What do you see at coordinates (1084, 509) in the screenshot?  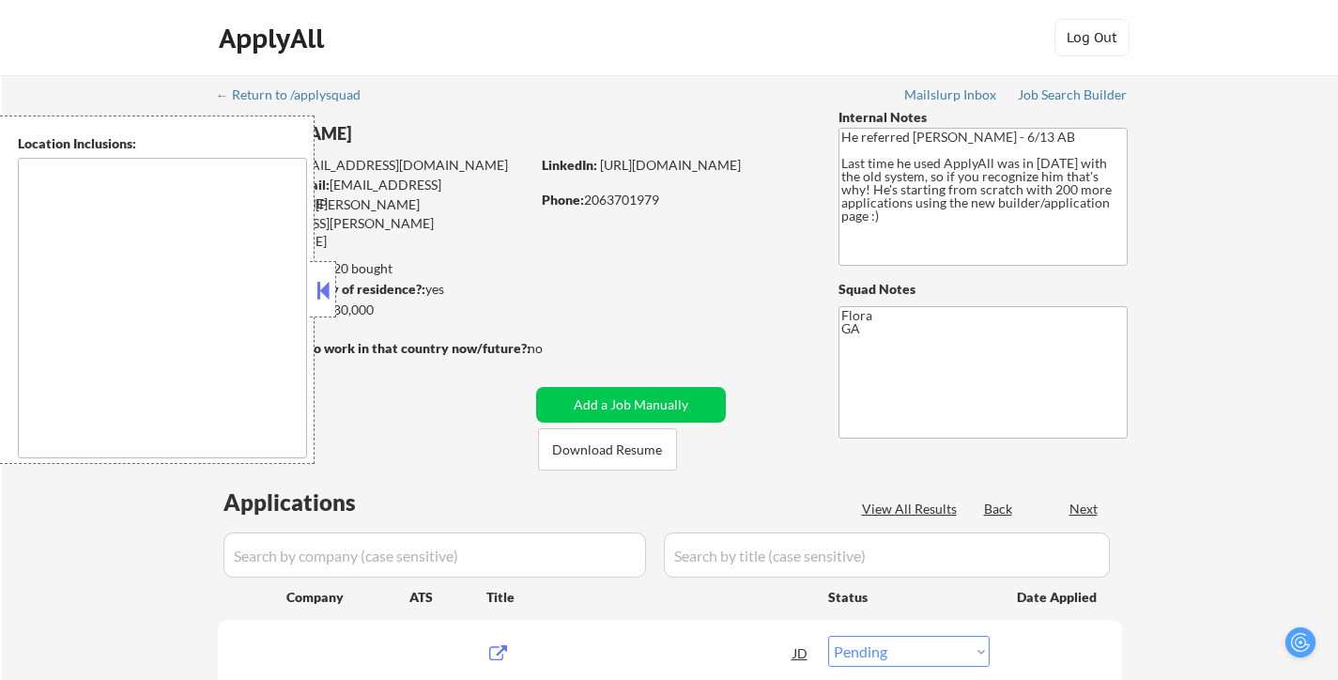 I see `div: Next` at bounding box center [1084, 509].